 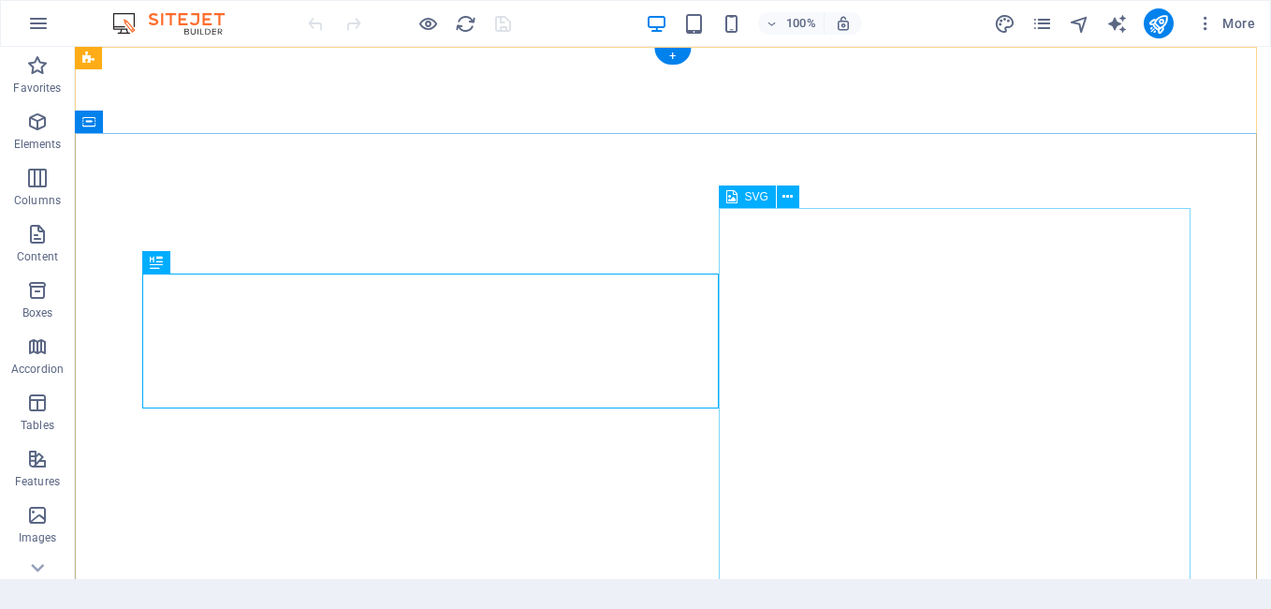 I want to click on p: Elements, so click(x=37, y=144).